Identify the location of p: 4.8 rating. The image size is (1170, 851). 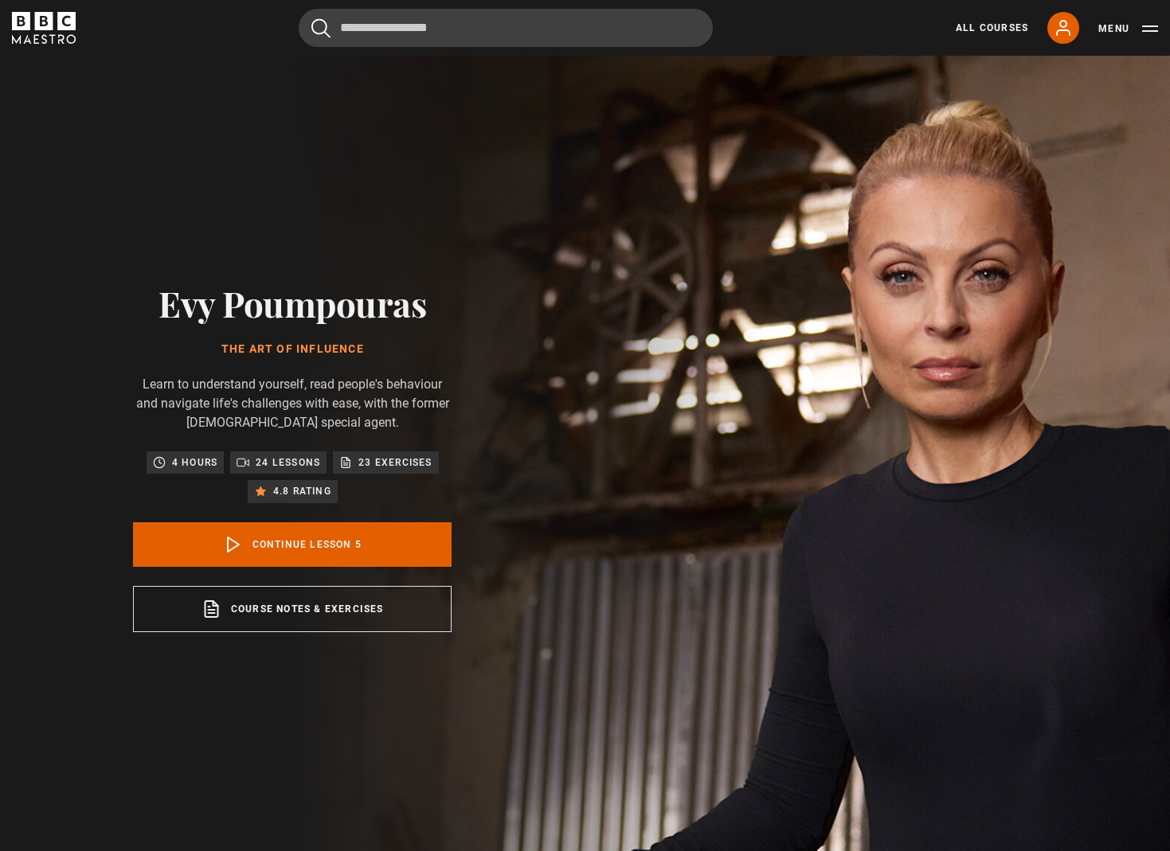
(302, 491).